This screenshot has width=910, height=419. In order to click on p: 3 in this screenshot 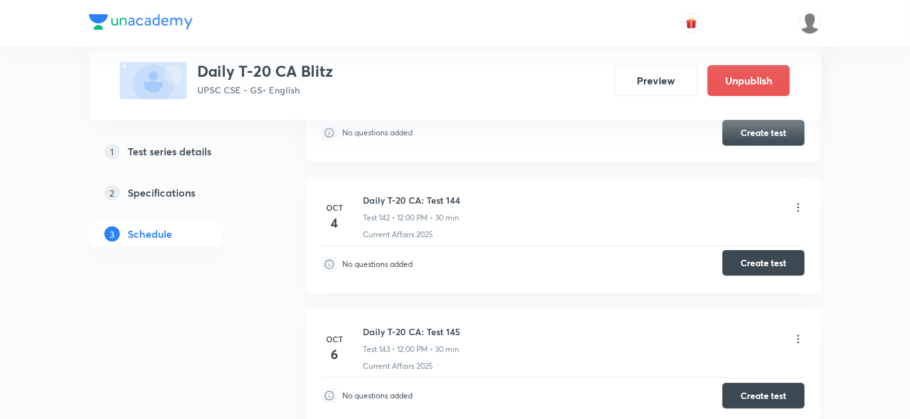, I will do `click(112, 234)`.